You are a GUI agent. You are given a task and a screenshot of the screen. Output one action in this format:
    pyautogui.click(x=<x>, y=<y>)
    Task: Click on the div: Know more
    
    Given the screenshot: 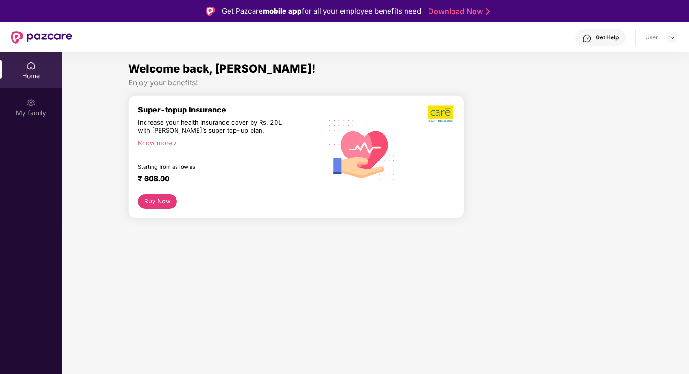 What is the action you would take?
    pyautogui.click(x=227, y=143)
    